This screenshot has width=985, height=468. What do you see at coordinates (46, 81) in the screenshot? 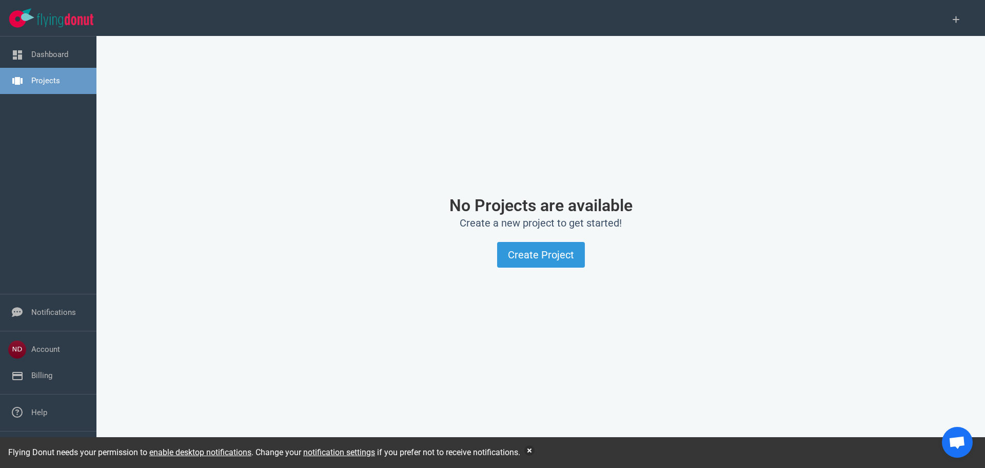
I see `a: Projects` at bounding box center [46, 81].